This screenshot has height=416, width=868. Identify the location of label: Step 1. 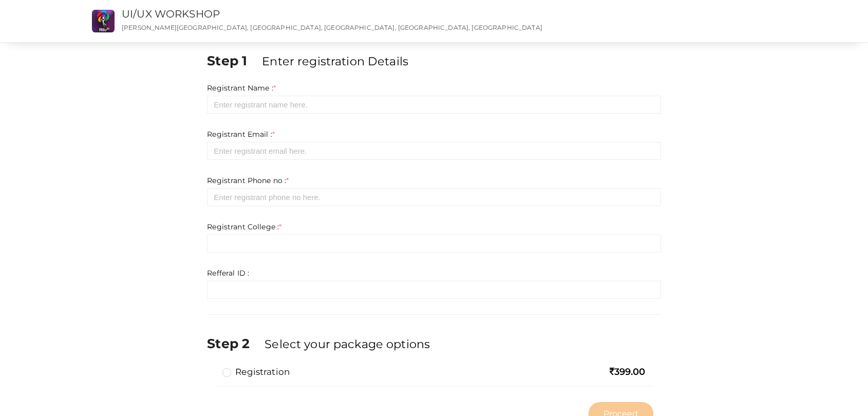
(233, 61).